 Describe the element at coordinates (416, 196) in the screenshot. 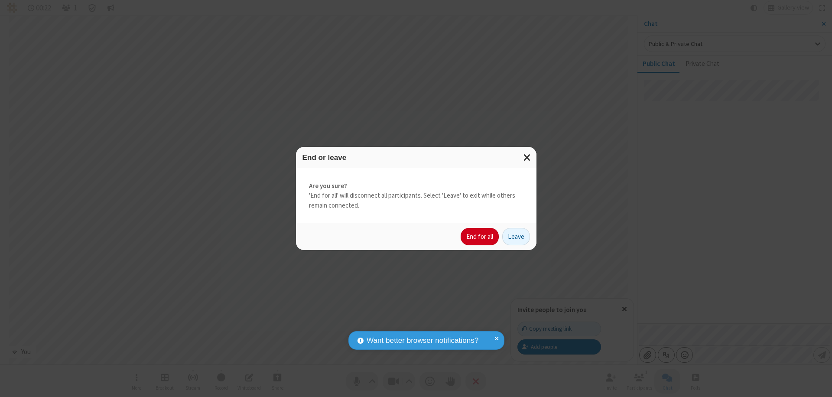

I see `div: 'End for all' will disconnect all participants. Select 'Leave' to exit while others remain connec...` at that location.